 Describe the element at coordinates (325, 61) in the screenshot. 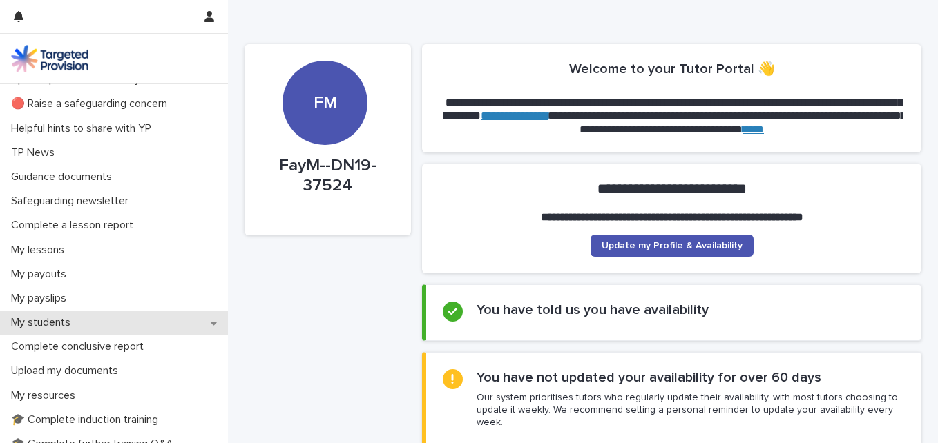

I see `div: FM` at that location.